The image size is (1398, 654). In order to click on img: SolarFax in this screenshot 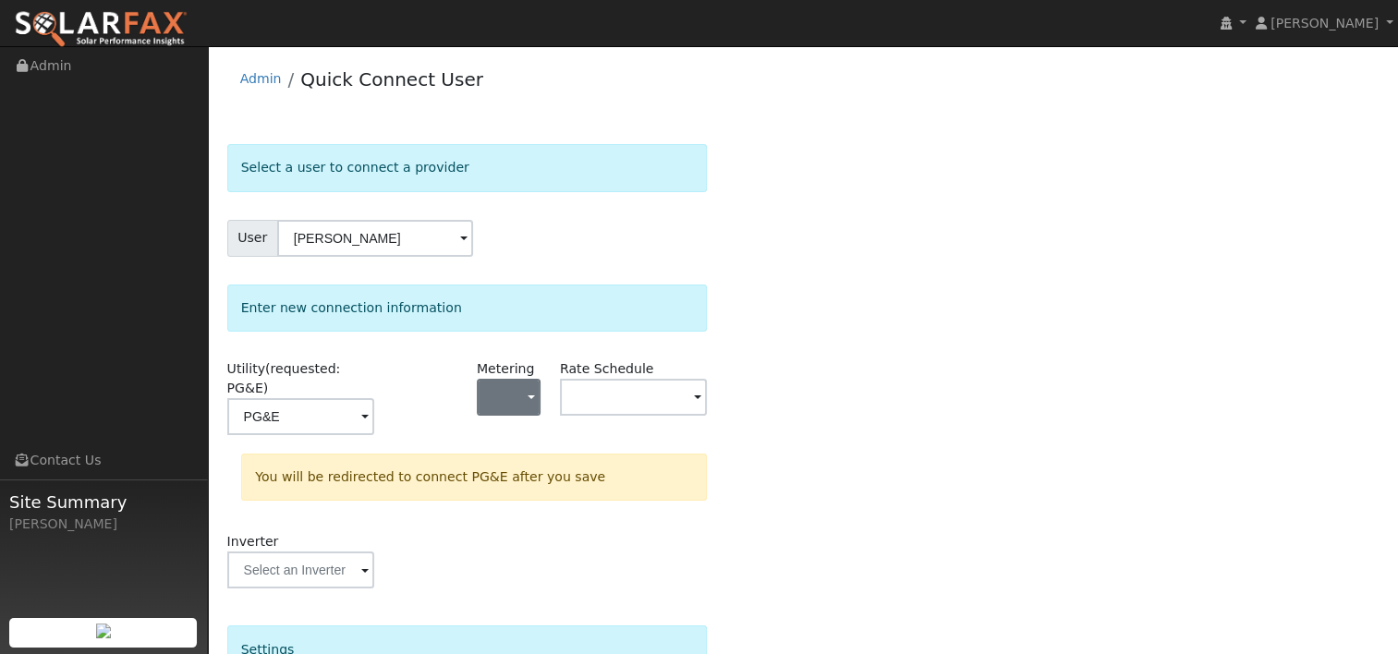, I will do `click(101, 30)`.